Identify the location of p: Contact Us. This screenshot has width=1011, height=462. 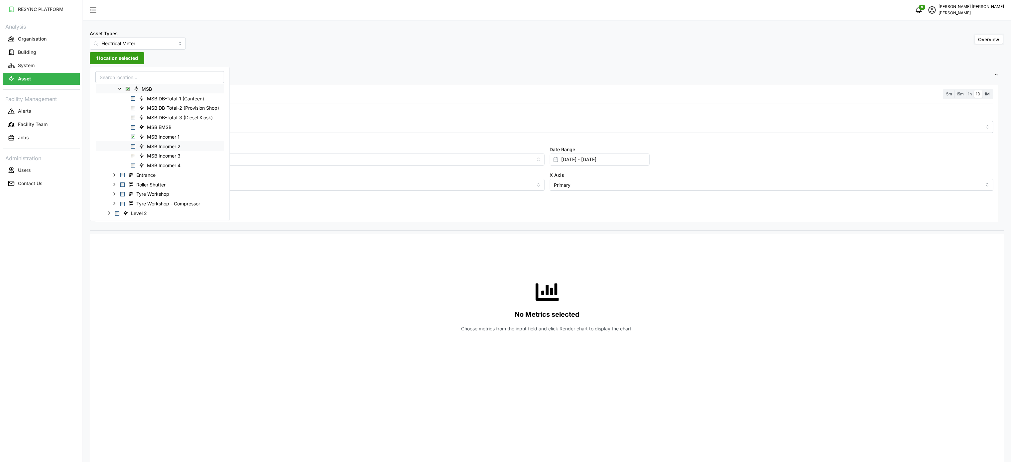
(30, 184).